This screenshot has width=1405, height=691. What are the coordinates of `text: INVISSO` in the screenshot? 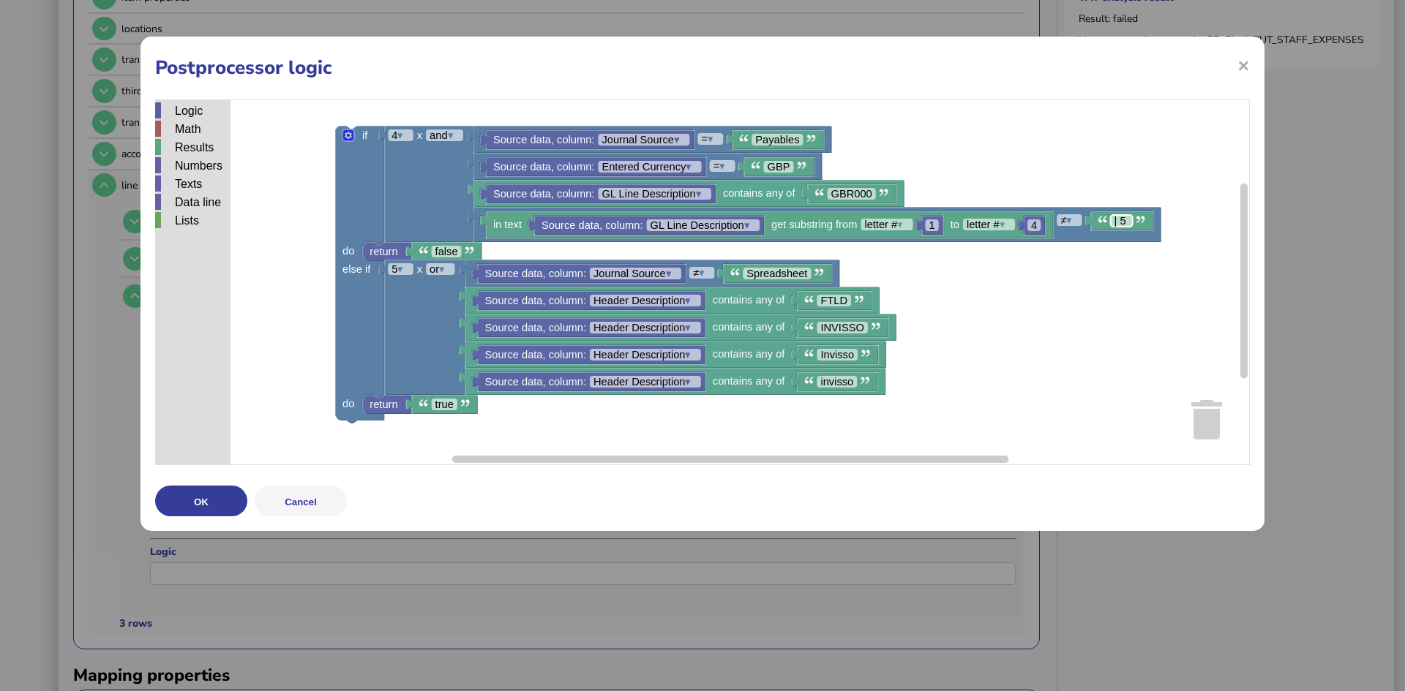 It's located at (841, 328).